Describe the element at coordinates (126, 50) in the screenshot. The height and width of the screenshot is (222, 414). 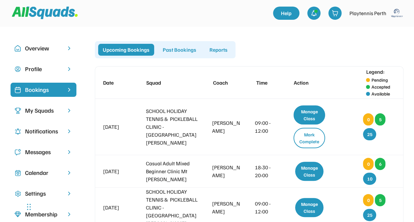
I see `div: Upcoming Bookings` at that location.